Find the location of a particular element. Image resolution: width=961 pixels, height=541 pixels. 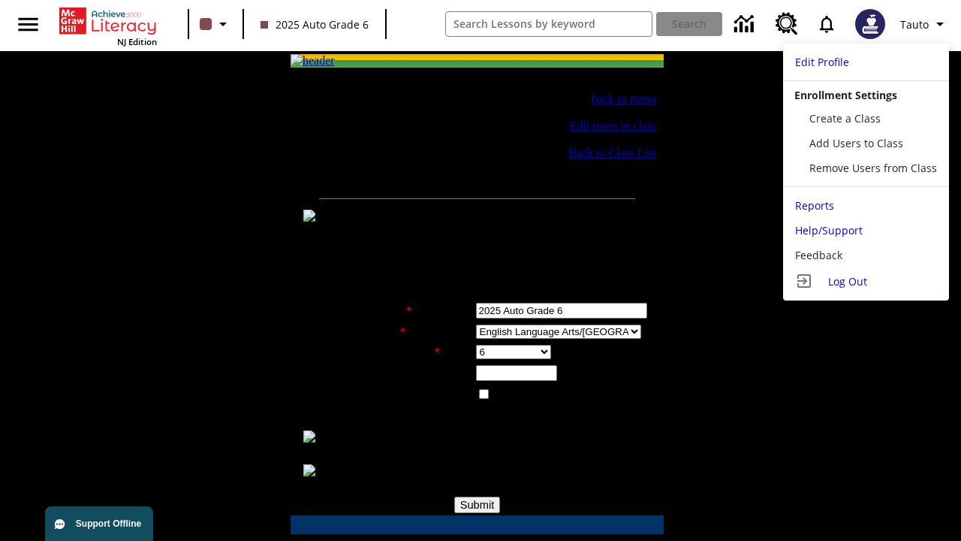

span: Edit Profile is located at coordinates (822, 62).